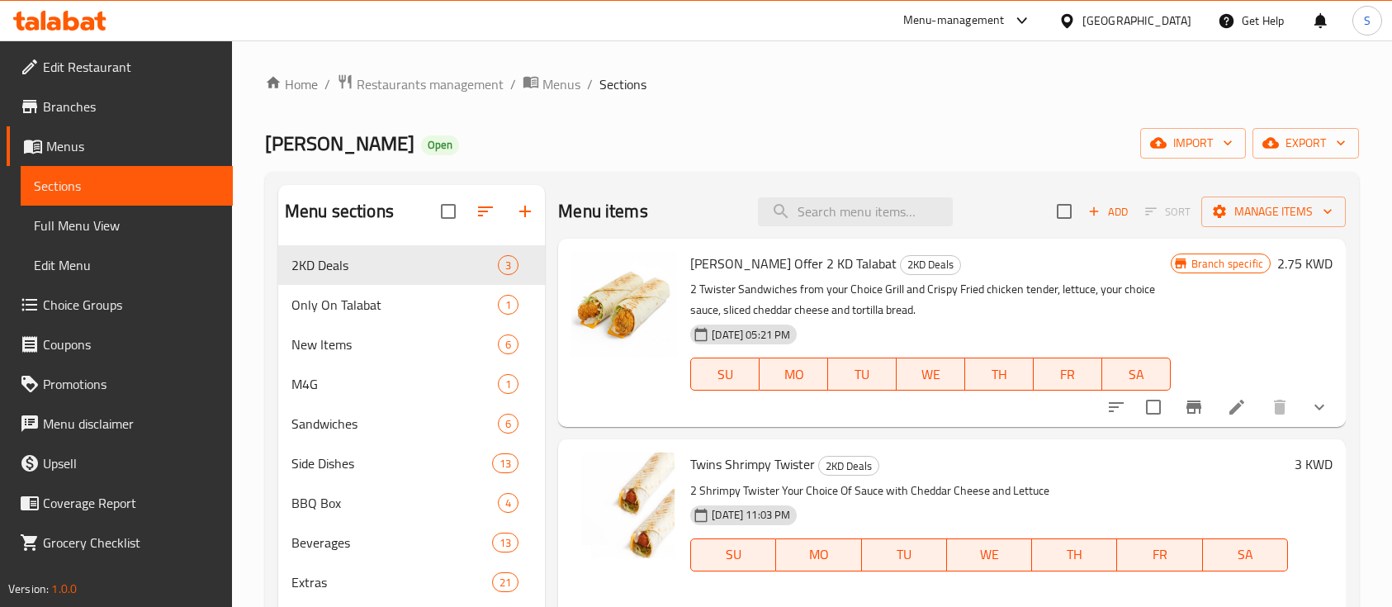  What do you see at coordinates (1273, 211) in the screenshot?
I see `button: Manage items` at bounding box center [1273, 211].